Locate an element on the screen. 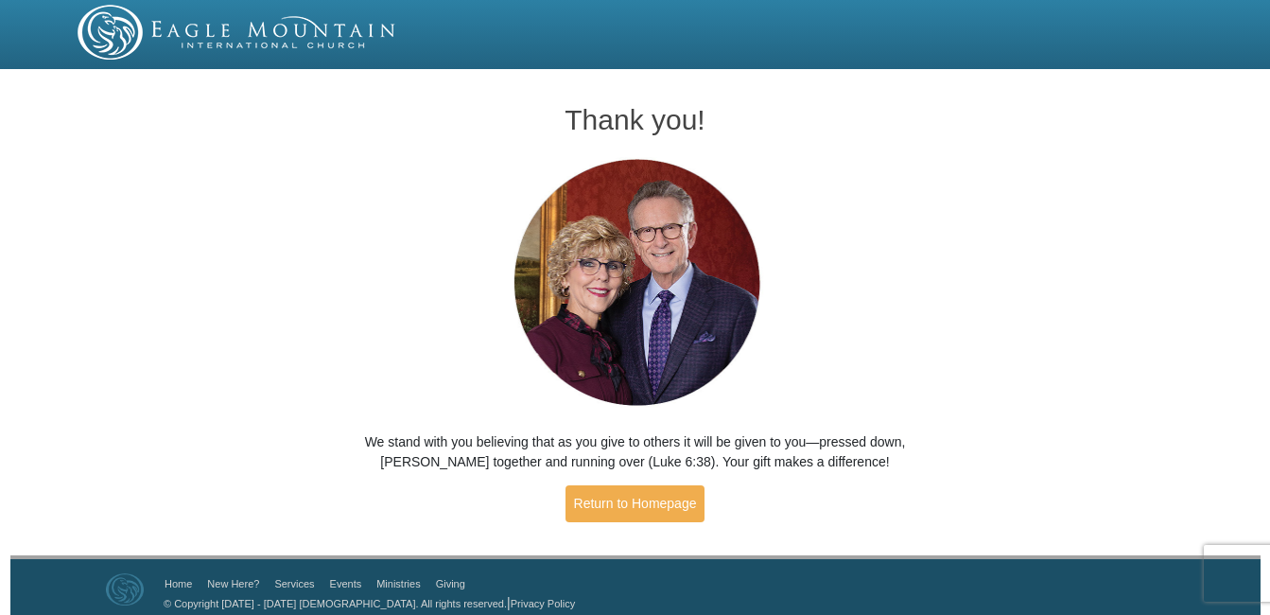 This screenshot has height=615, width=1270. h1: Thank you! is located at coordinates (635, 119).